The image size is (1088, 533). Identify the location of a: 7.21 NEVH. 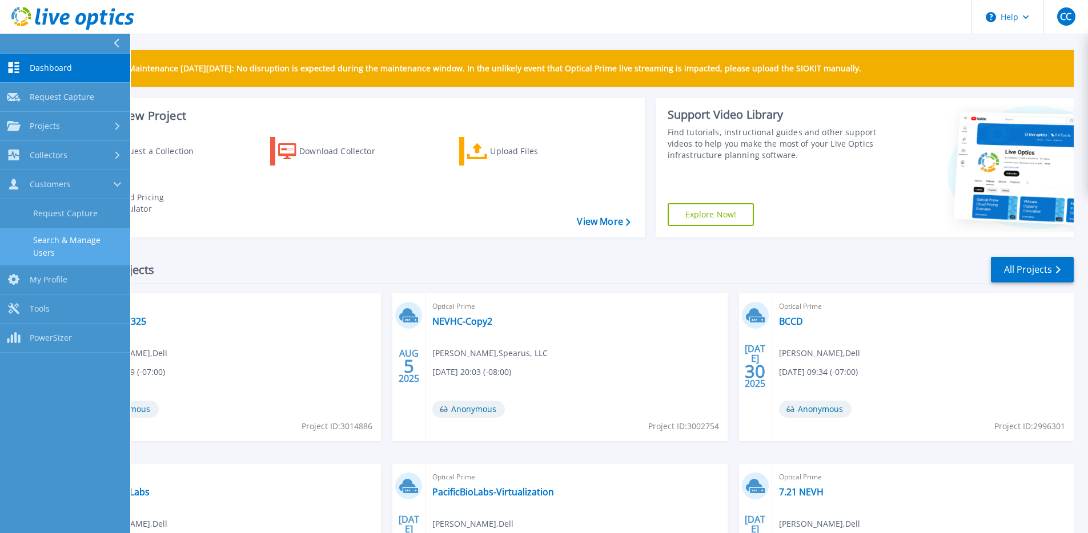
(801, 492).